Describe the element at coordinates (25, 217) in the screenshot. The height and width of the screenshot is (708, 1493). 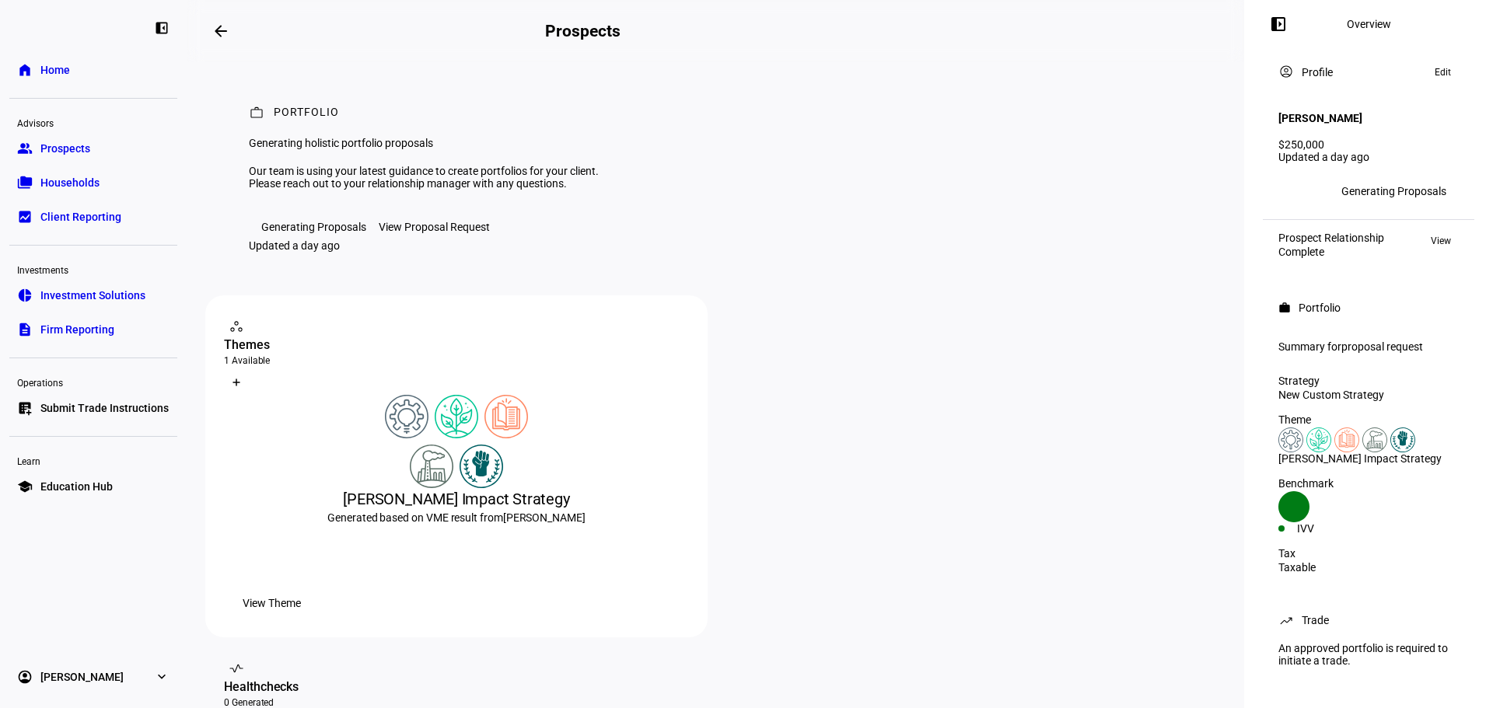
I see `eth-mat-symbol: bid_landscape` at that location.